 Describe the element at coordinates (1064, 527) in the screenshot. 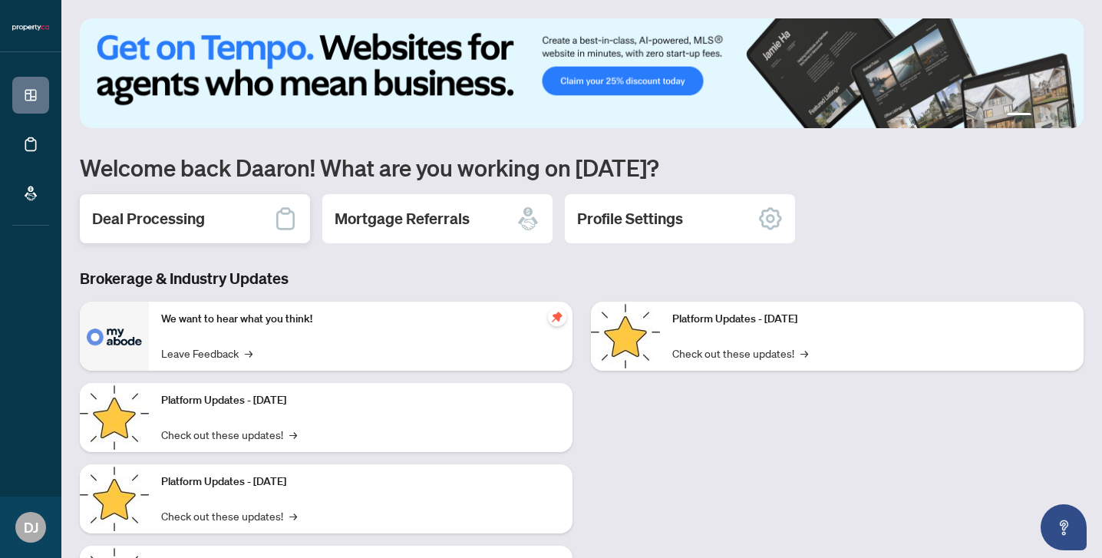

I see `button: Open asap` at that location.